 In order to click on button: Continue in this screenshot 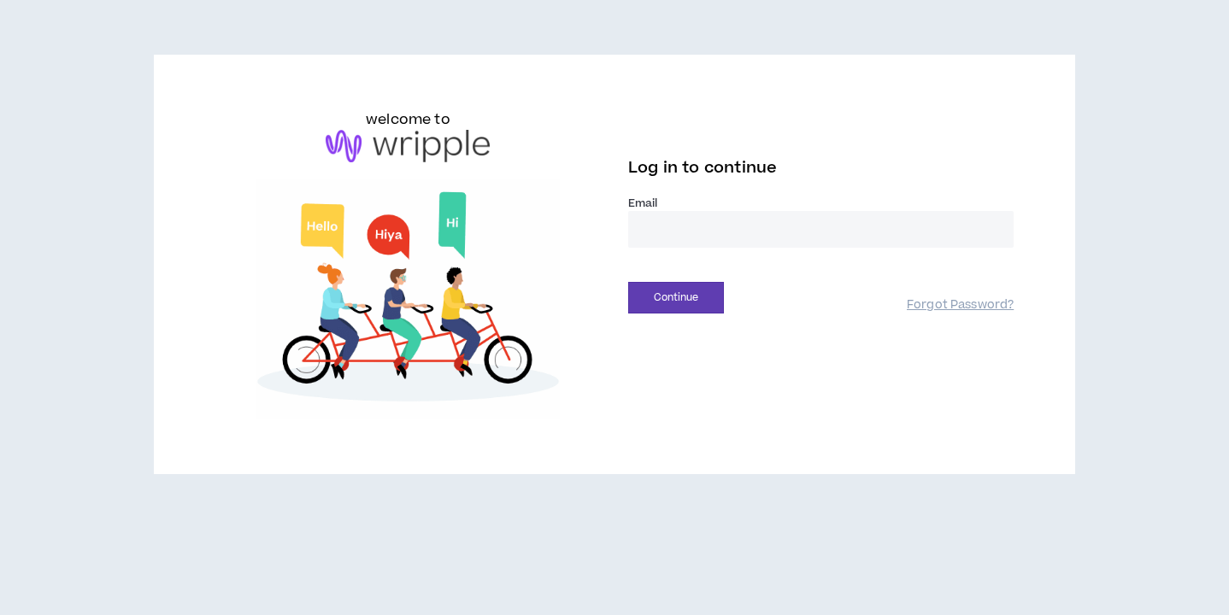, I will do `click(676, 297)`.